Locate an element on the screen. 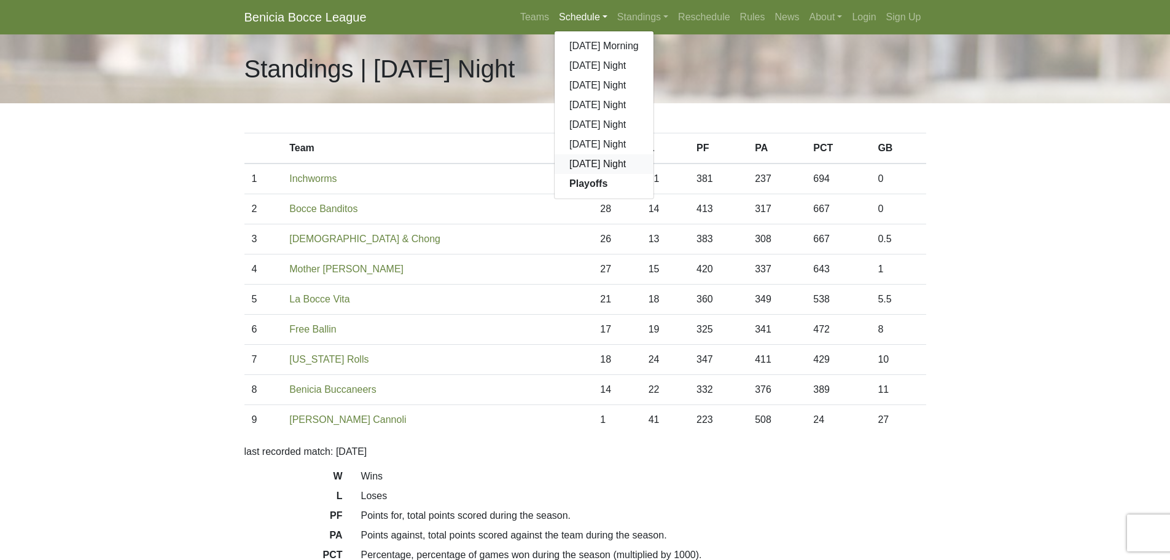  a: Reschedule is located at coordinates (704, 17).